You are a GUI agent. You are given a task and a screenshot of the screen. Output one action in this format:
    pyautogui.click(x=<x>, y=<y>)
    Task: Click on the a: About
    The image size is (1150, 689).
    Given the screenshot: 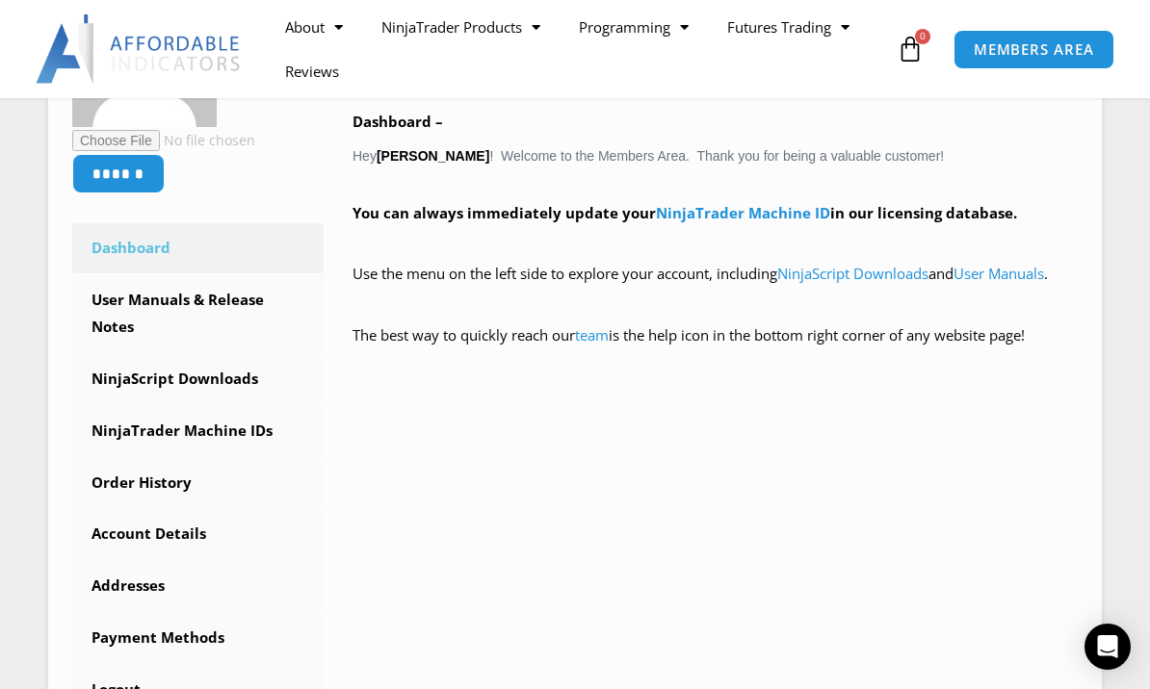 What is the action you would take?
    pyautogui.click(x=314, y=27)
    